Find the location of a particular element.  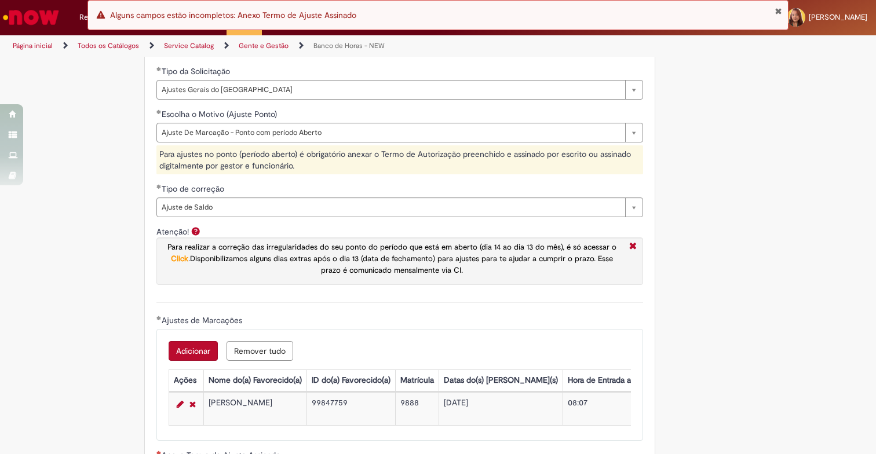

span: Ajuste de Saldo is located at coordinates (390, 207).